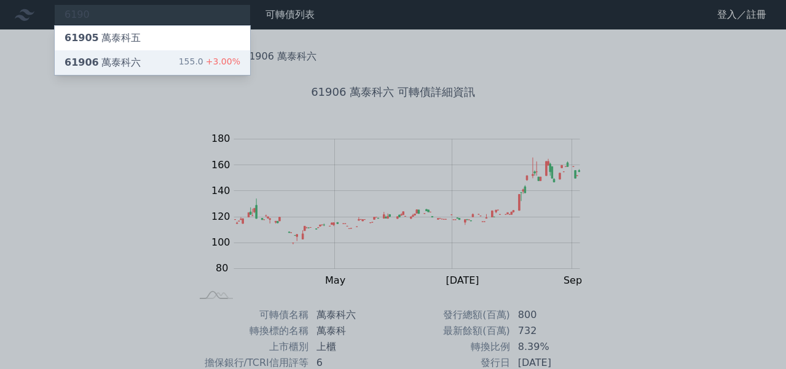 Image resolution: width=786 pixels, height=369 pixels. Describe the element at coordinates (103, 63) in the screenshot. I see `div: 萬泰科六` at that location.